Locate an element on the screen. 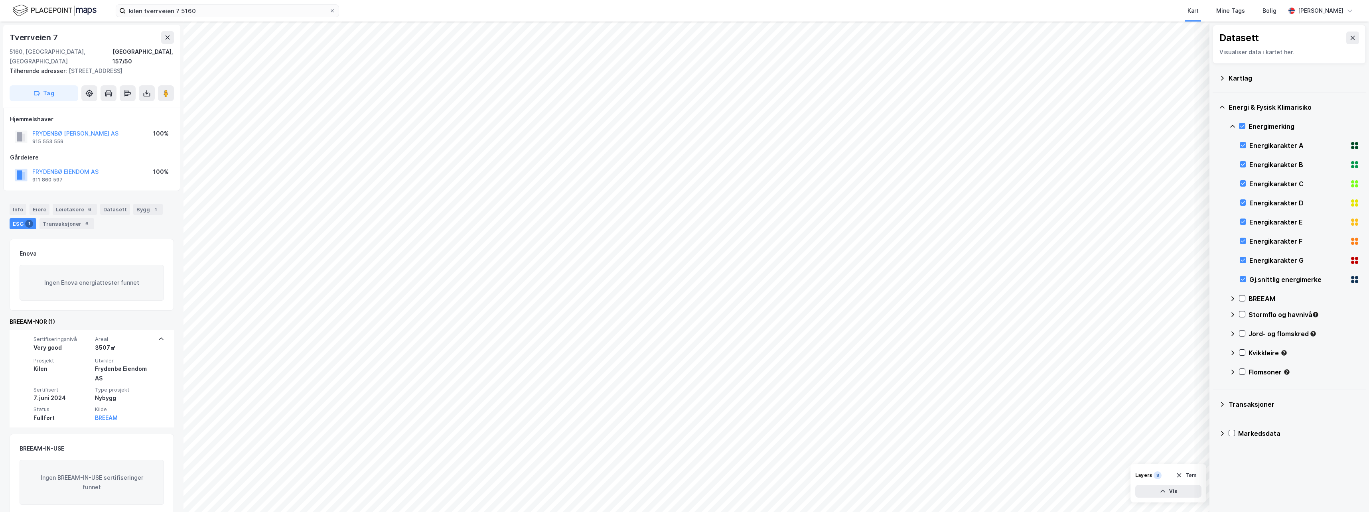 The height and width of the screenshot is (512, 1369). div: Kart is located at coordinates (1193, 11).